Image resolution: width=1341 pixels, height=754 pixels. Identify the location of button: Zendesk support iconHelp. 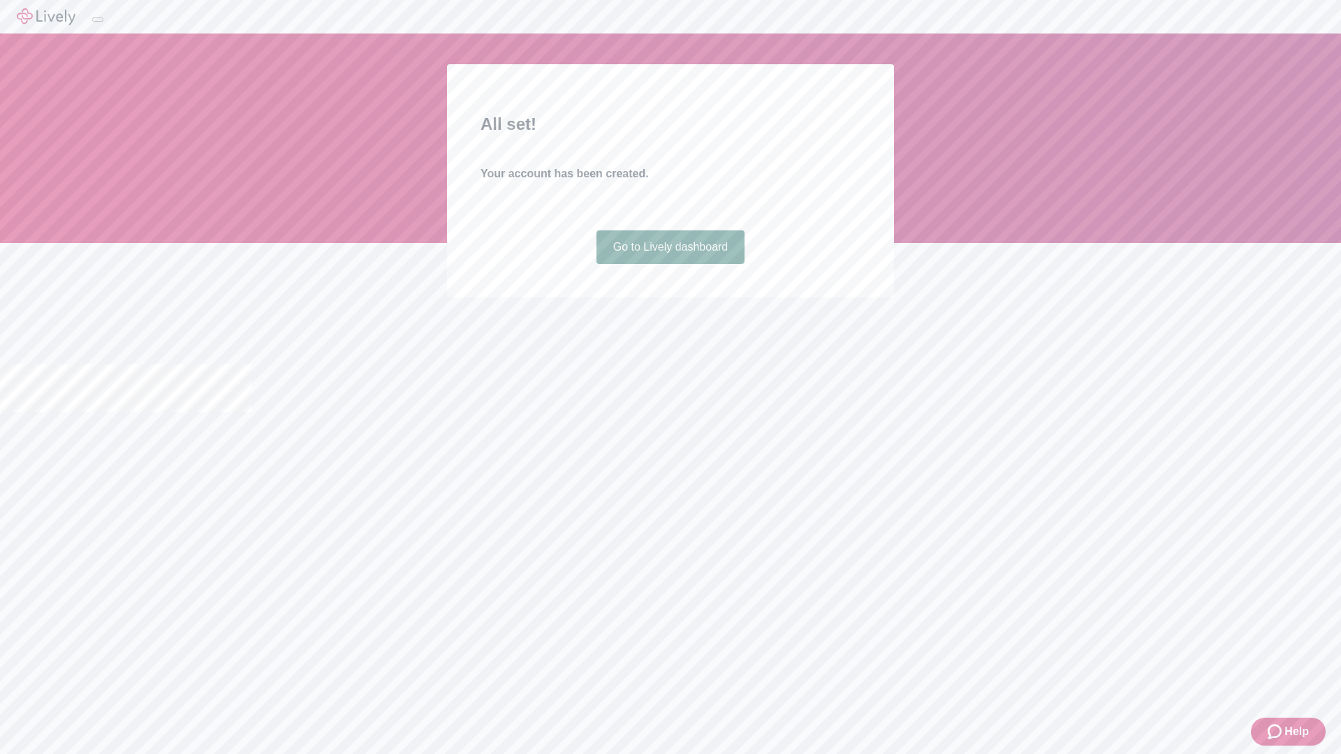
(1288, 732).